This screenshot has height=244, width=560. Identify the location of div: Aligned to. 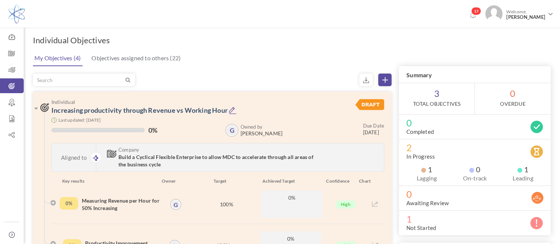
(74, 158).